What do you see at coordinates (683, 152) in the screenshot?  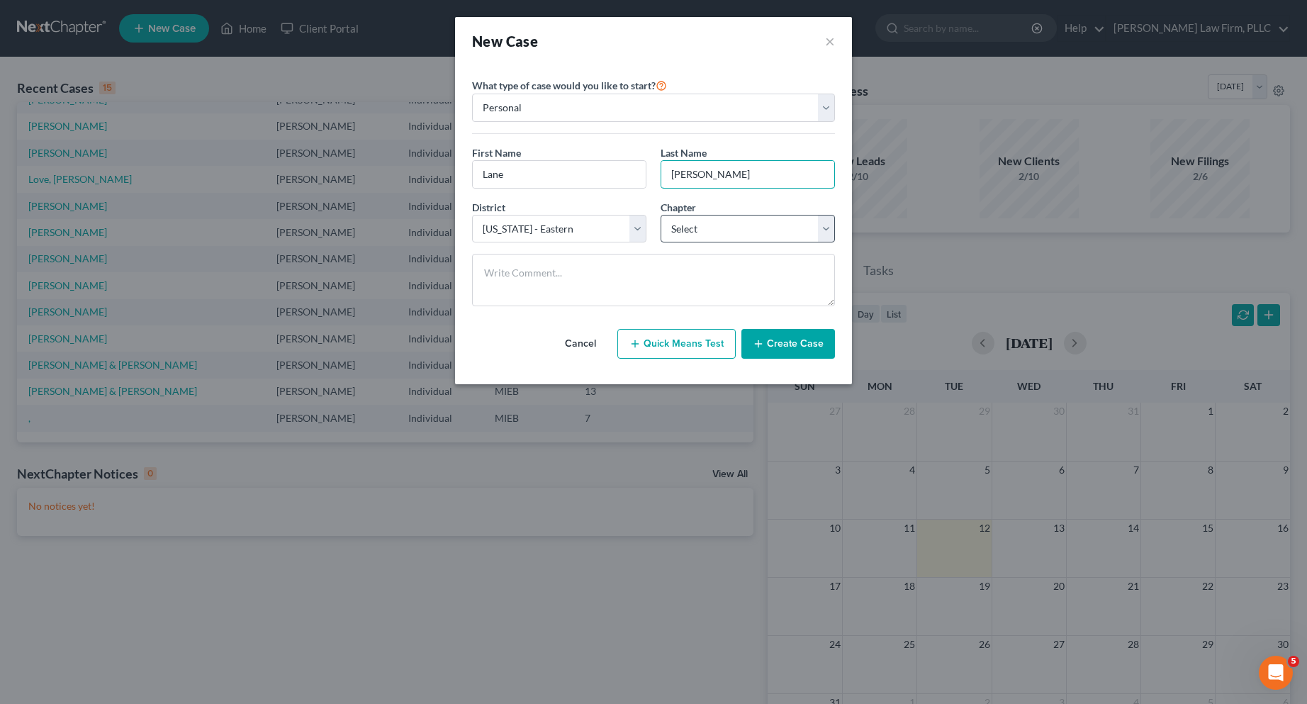 I see `span: Last Name` at bounding box center [683, 152].